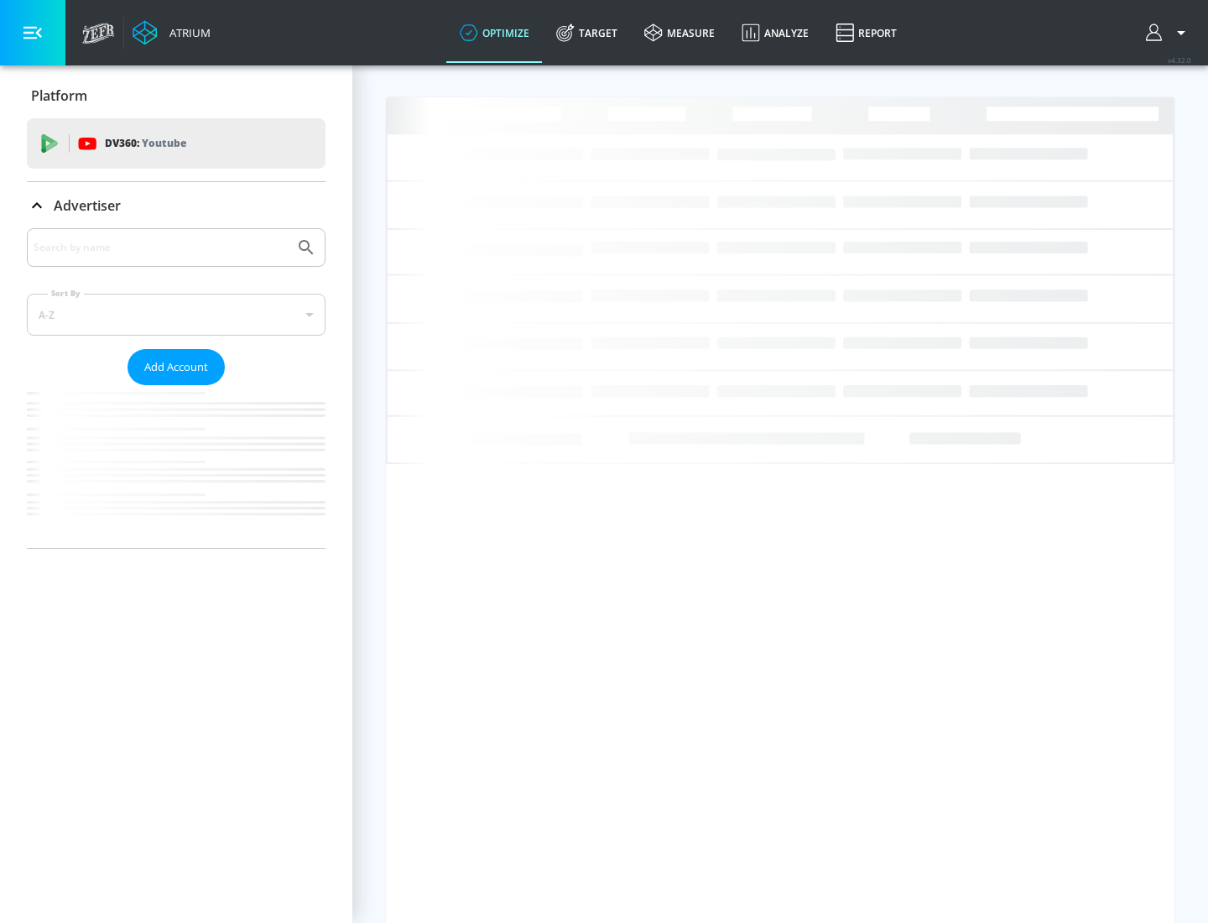  Describe the element at coordinates (65, 293) in the screenshot. I see `label: Sort By` at that location.